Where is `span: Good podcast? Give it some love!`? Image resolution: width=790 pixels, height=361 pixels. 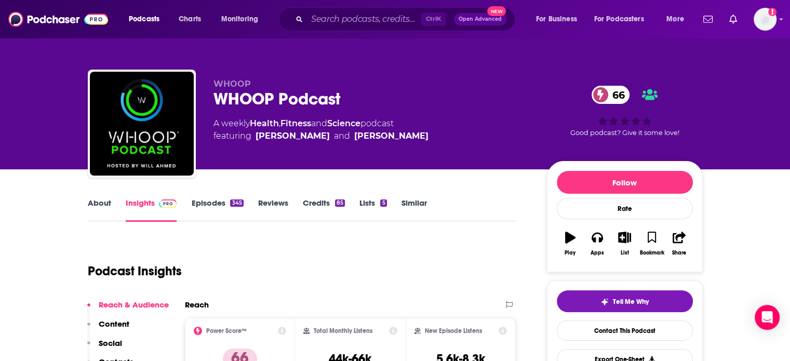 span: Good podcast? Give it some love! is located at coordinates (625, 132).